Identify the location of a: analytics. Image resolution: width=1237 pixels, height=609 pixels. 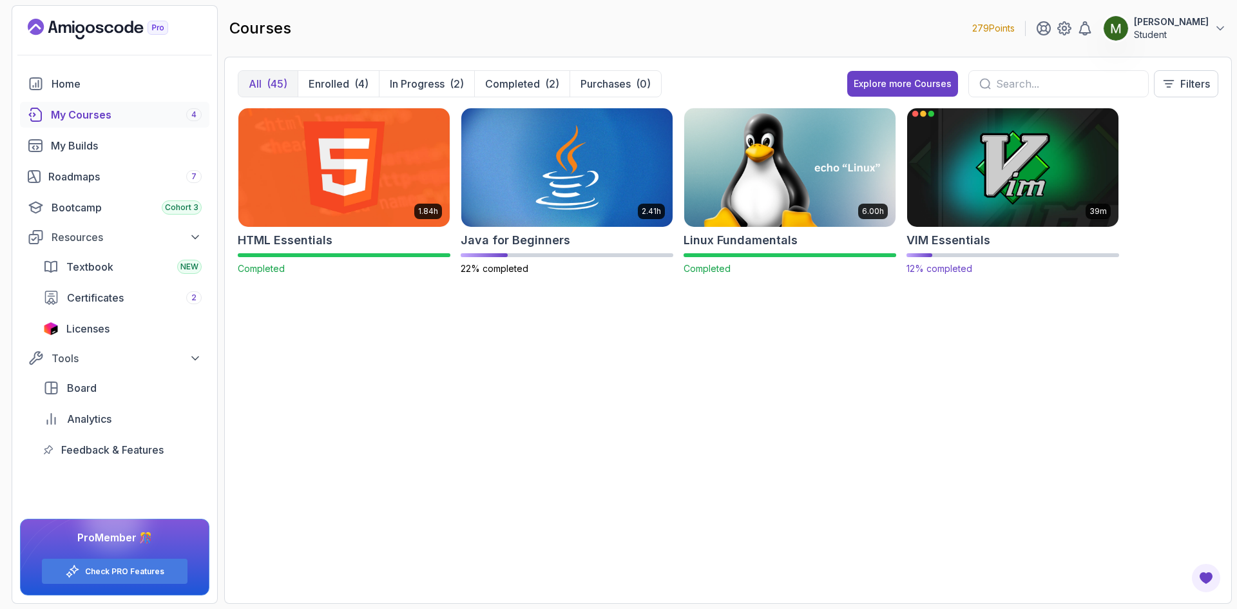
(122, 419).